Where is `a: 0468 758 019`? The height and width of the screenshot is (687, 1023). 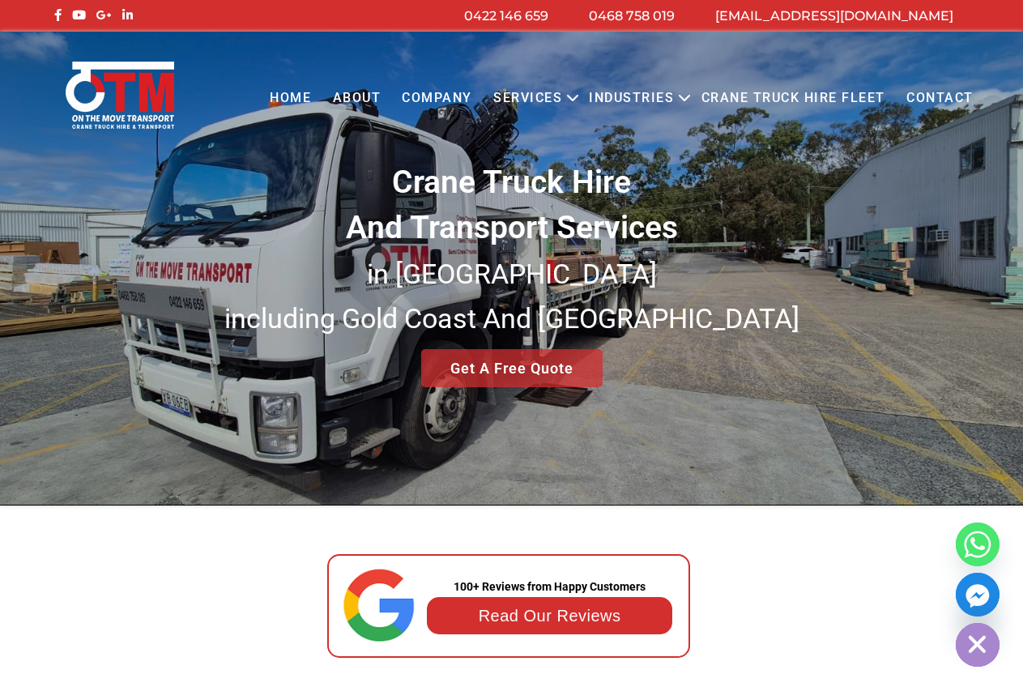
a: 0468 758 019 is located at coordinates (632, 15).